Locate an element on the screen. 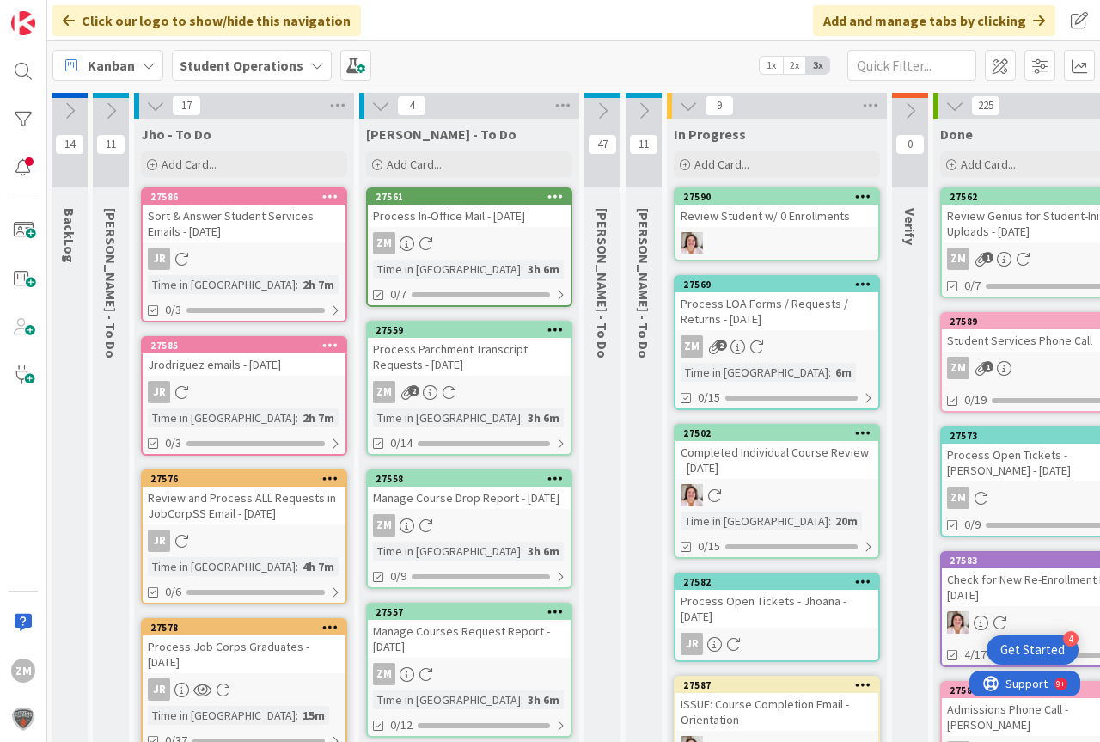 This screenshot has height=742, width=1100. span: 2 is located at coordinates (413, 390).